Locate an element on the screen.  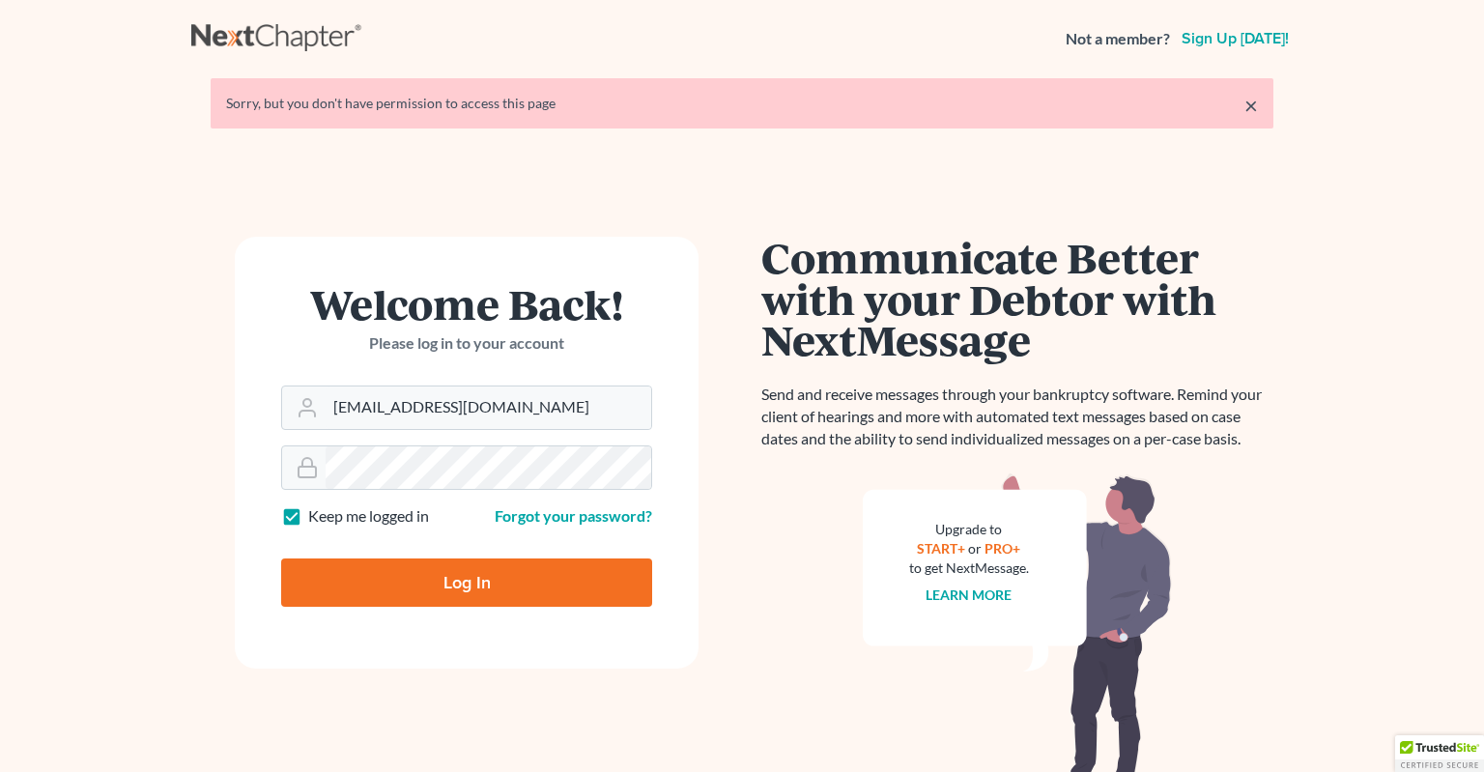
p: Please log in to your account is located at coordinates (467, 343).